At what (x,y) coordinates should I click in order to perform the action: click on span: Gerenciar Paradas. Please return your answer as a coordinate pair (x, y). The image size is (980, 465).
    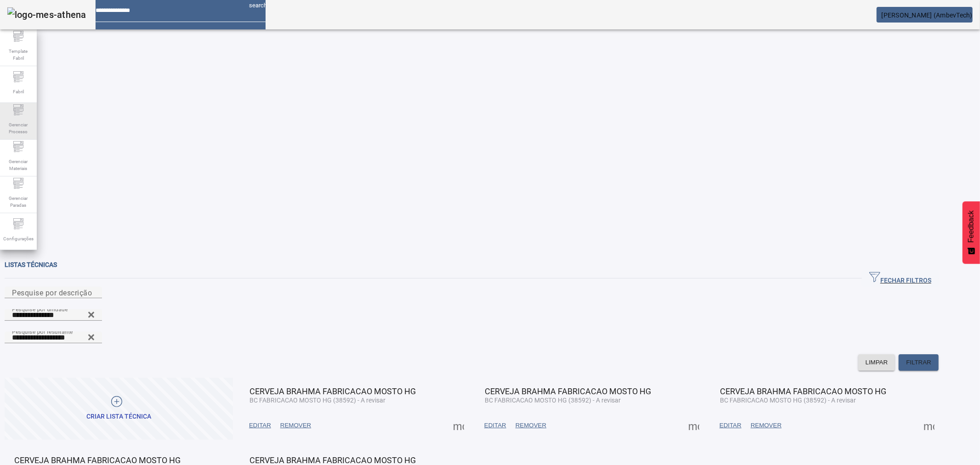
    Looking at the image, I should click on (18, 202).